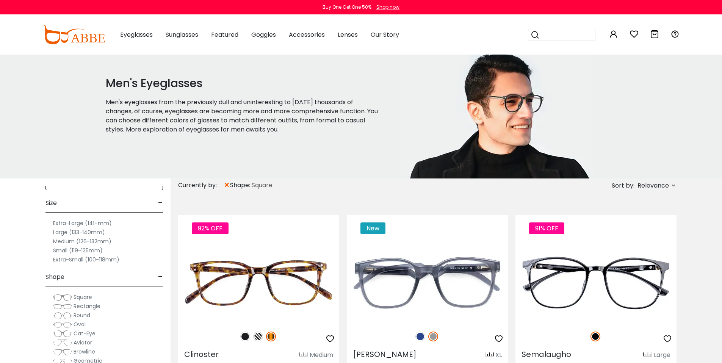 The width and height of the screenshot is (722, 363). I want to click on div: Medium, so click(321, 355).